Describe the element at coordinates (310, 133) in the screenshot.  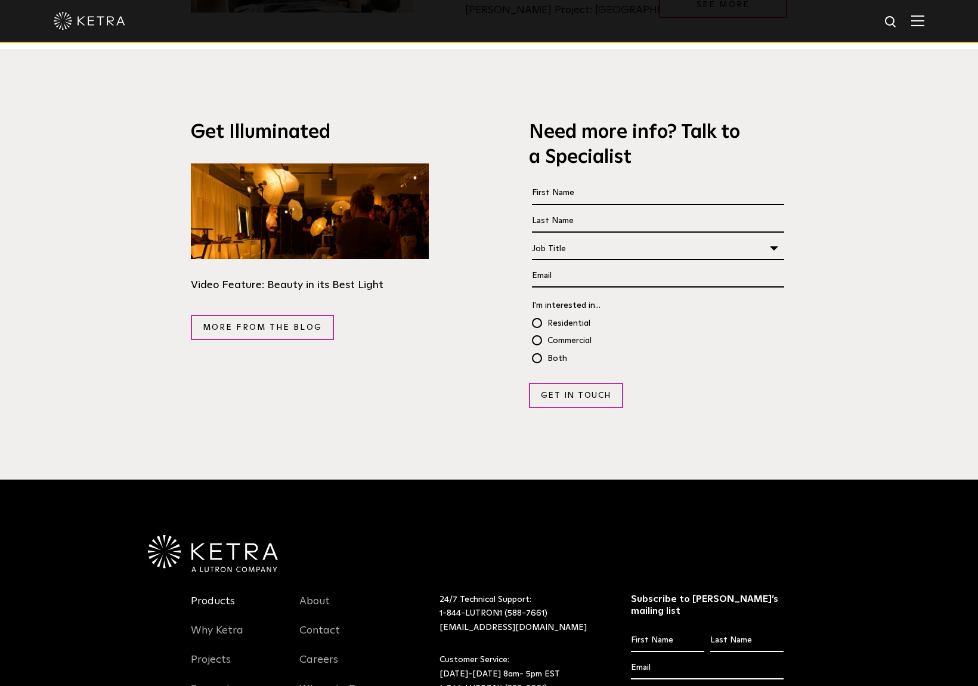
I see `h3: Get Illuminated` at that location.